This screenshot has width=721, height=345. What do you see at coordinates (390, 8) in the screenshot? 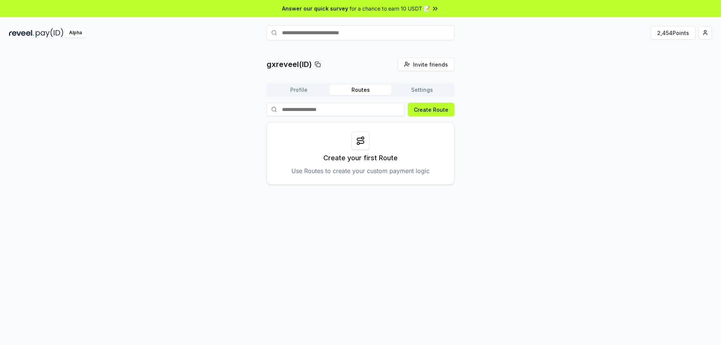
I see `span: for a chance to earn 10 USDT 📝` at bounding box center [390, 8].